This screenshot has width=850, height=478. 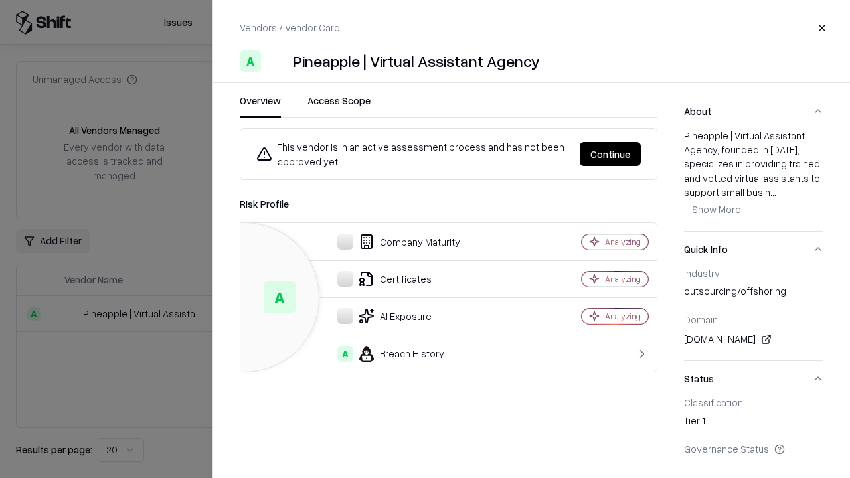 I want to click on div: Quick Info, so click(x=754, y=314).